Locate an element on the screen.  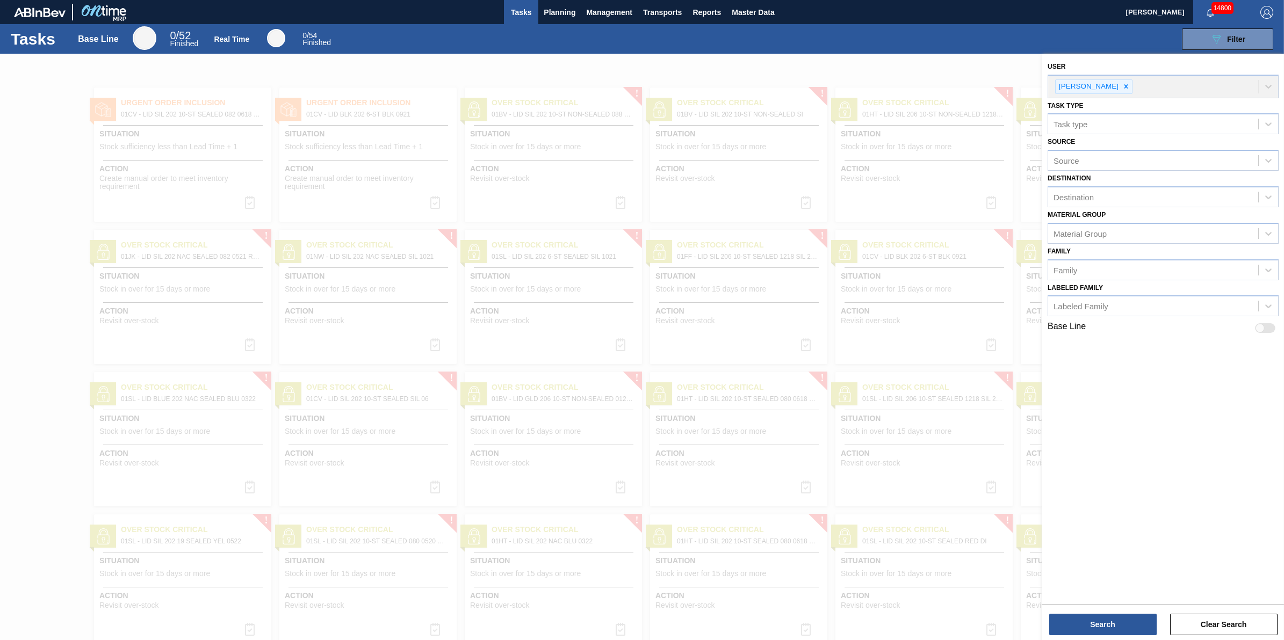
label: Family is located at coordinates (1059, 251).